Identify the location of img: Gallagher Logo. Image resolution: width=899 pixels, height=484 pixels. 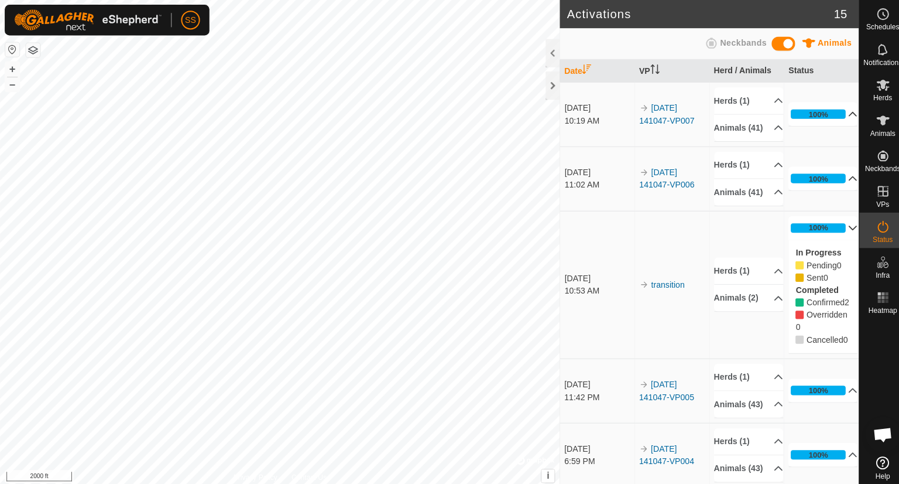
(87, 20).